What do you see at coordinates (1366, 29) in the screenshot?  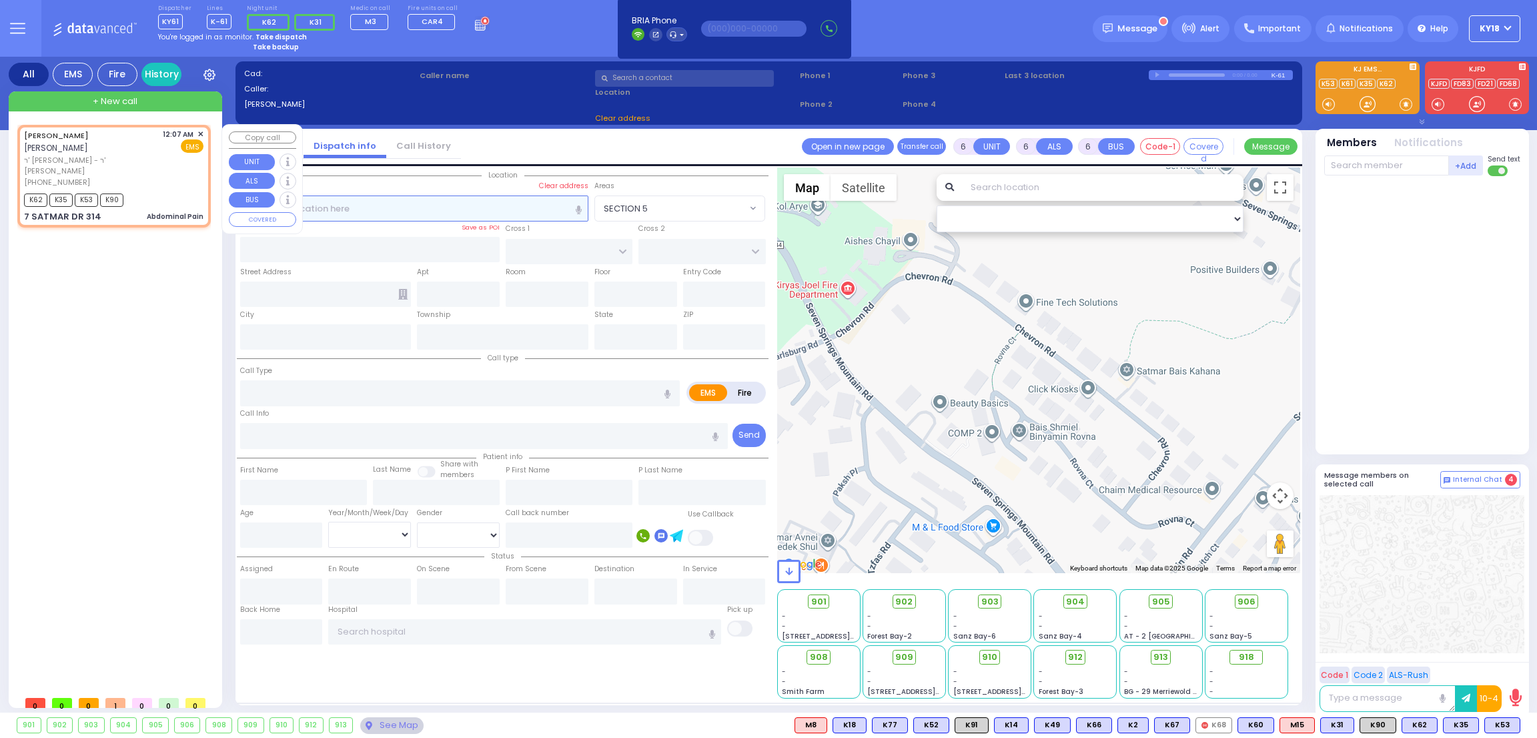 I see `span: Notifications` at bounding box center [1366, 29].